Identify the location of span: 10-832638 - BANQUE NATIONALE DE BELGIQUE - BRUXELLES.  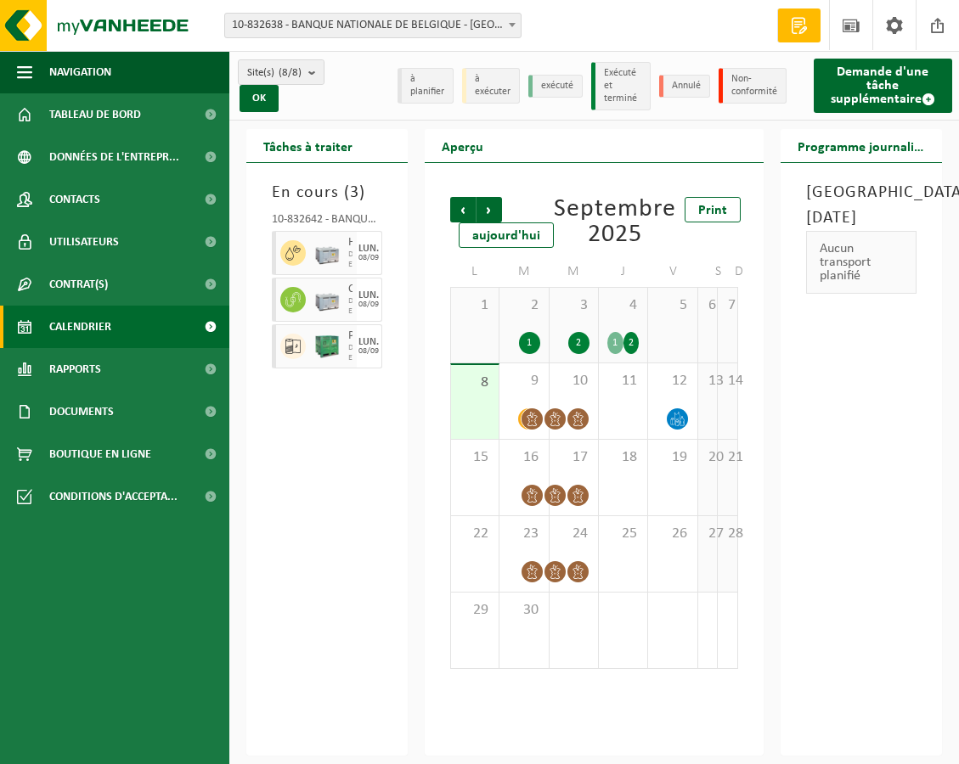
(373, 25).